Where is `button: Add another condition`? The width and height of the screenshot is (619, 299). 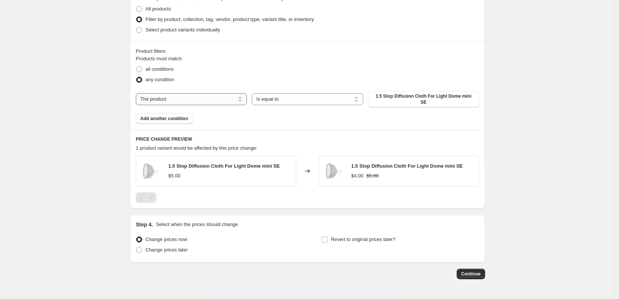
button: Add another condition is located at coordinates (164, 119).